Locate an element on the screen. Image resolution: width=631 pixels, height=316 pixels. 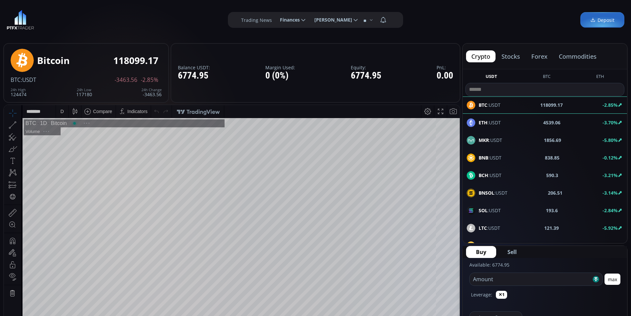
b: 1856.69 is located at coordinates (552, 140).